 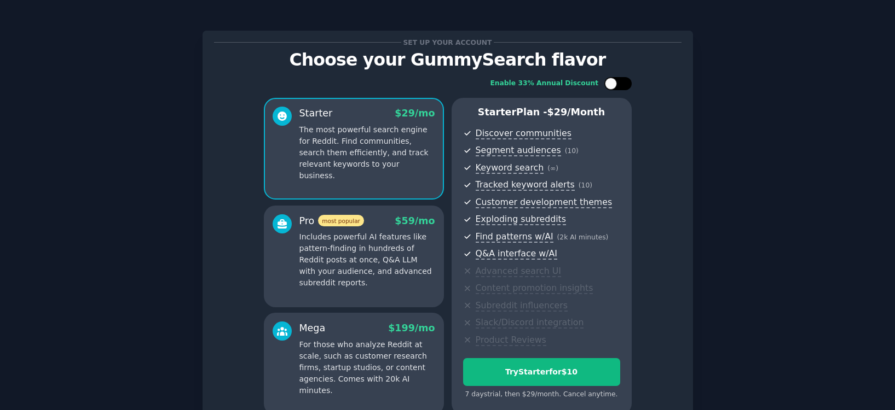 What do you see at coordinates (545, 84) in the screenshot?
I see `div: Enable 33% Annual Discount` at bounding box center [545, 84].